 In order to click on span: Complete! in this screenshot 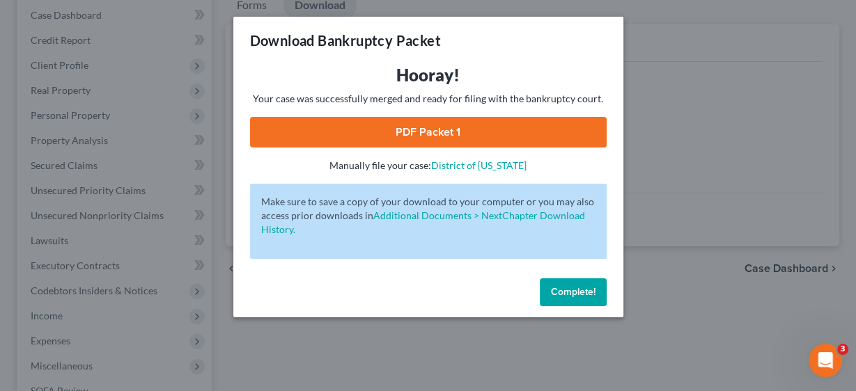, I will do `click(573, 292)`.